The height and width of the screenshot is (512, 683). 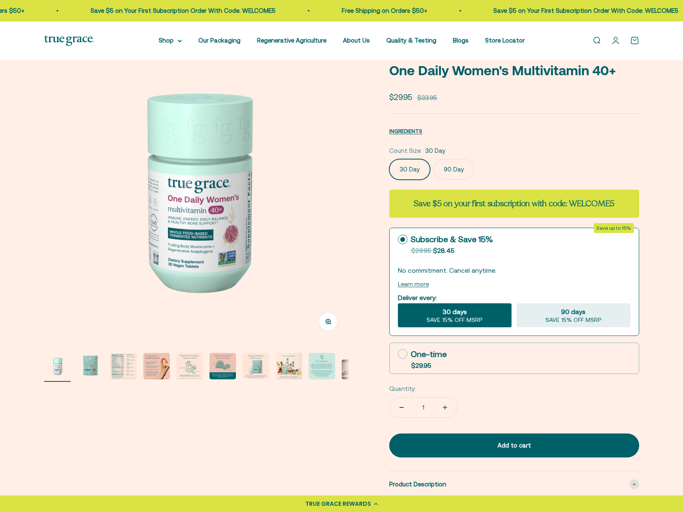 What do you see at coordinates (406, 151) in the screenshot?
I see `legend: Count Size:` at bounding box center [406, 151].